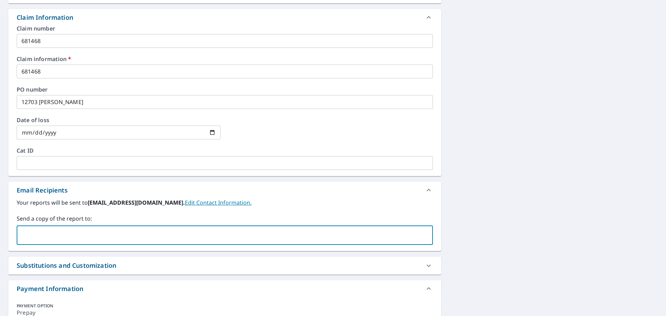  I want to click on label: PO number, so click(225, 90).